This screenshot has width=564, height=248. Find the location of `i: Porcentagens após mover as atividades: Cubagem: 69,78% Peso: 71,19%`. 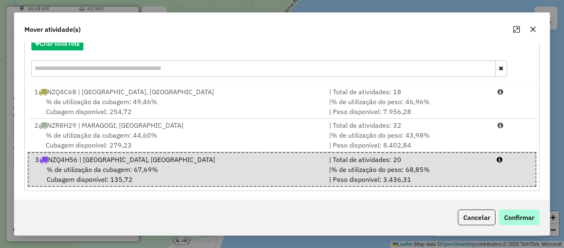

i: Porcentagens após mover as atividades: Cubagem: 69,78% Peso: 71,19% is located at coordinates (500, 159).